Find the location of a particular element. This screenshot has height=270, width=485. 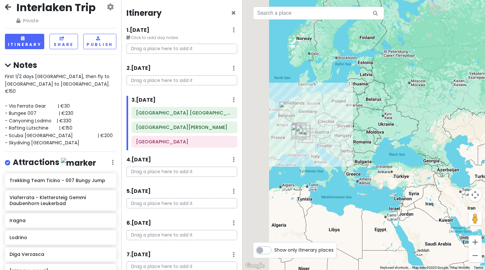

div: Einbootstelle Riverrafting Lütschine is located at coordinates (299, 130).